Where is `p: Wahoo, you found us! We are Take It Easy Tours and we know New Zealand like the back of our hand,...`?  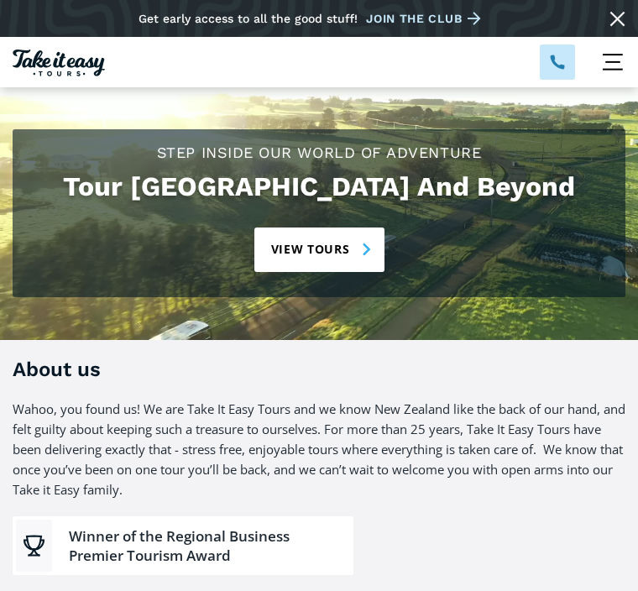
p: Wahoo, you found us! We are Take It Easy Tours and we know New Zealand like the back of our hand,... is located at coordinates (319, 449).